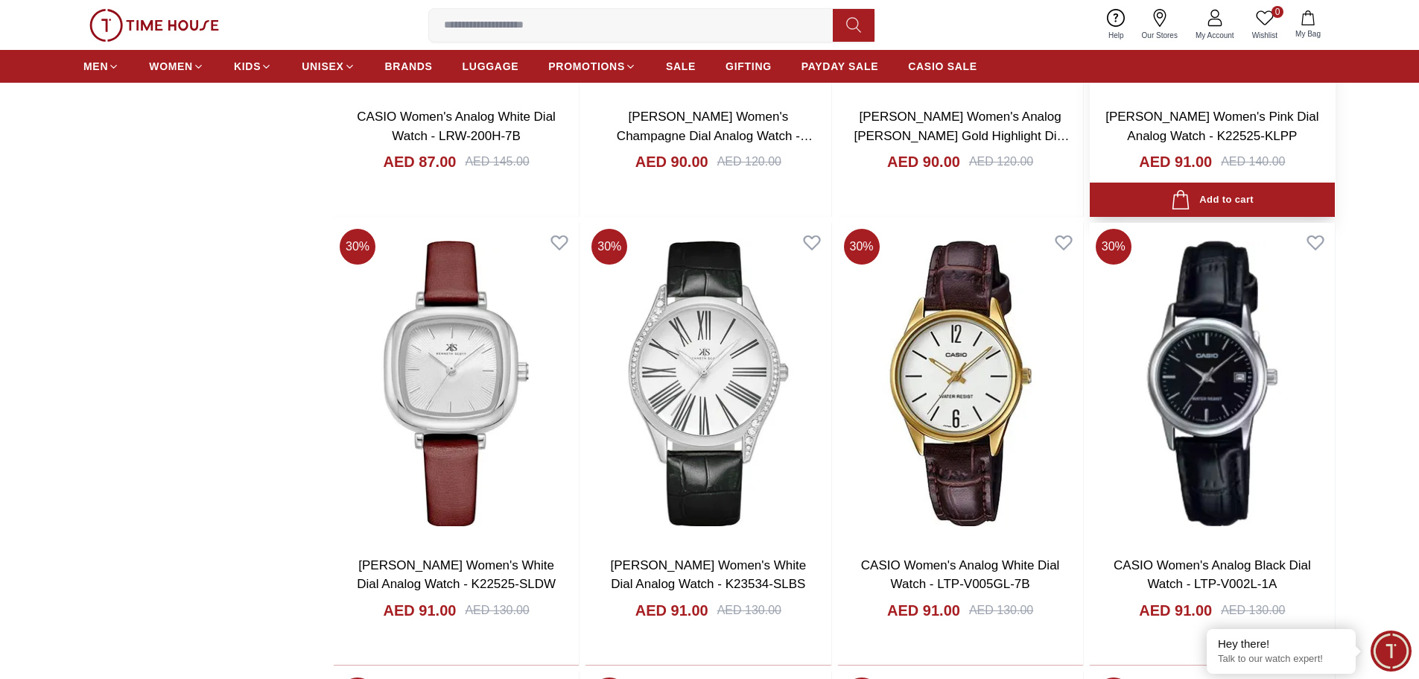  I want to click on a: WOMEN, so click(177, 66).